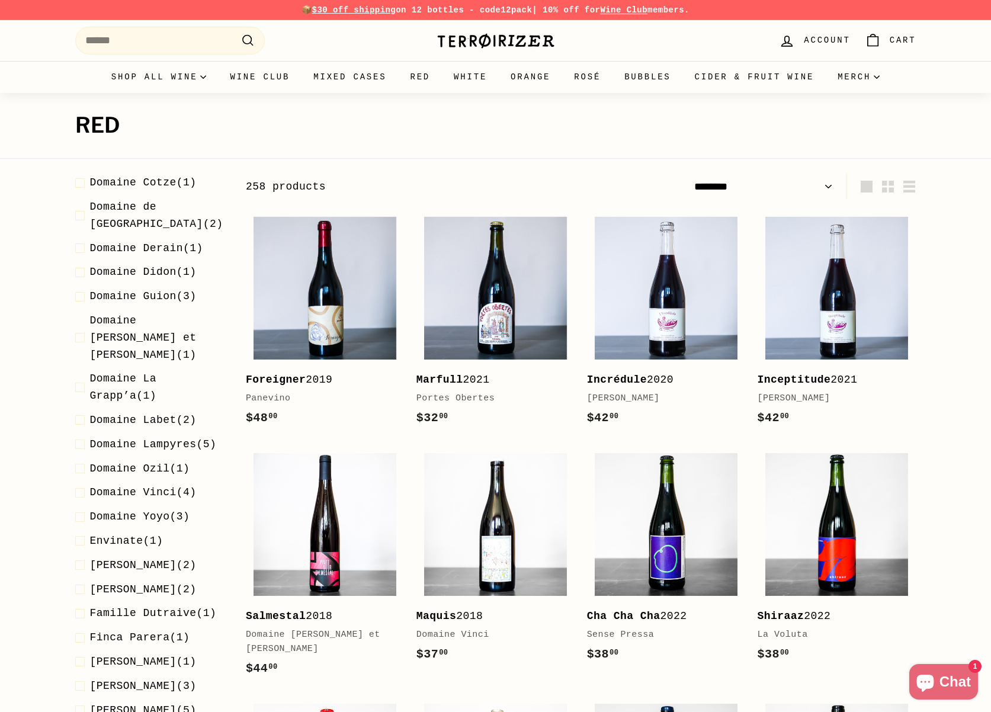 The width and height of the screenshot is (991, 712). I want to click on b: Incrédule, so click(617, 380).